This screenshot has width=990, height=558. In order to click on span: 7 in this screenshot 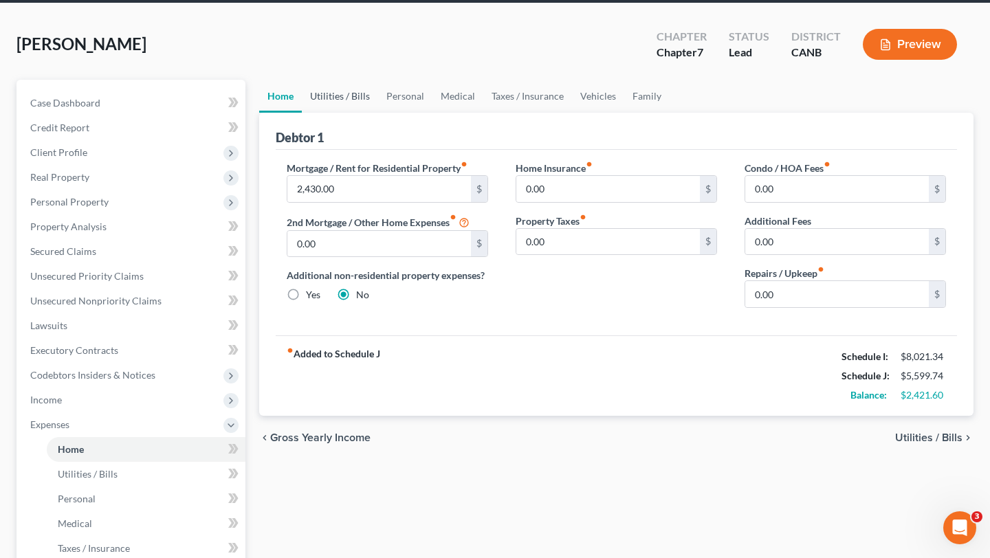, I will do `click(700, 52)`.